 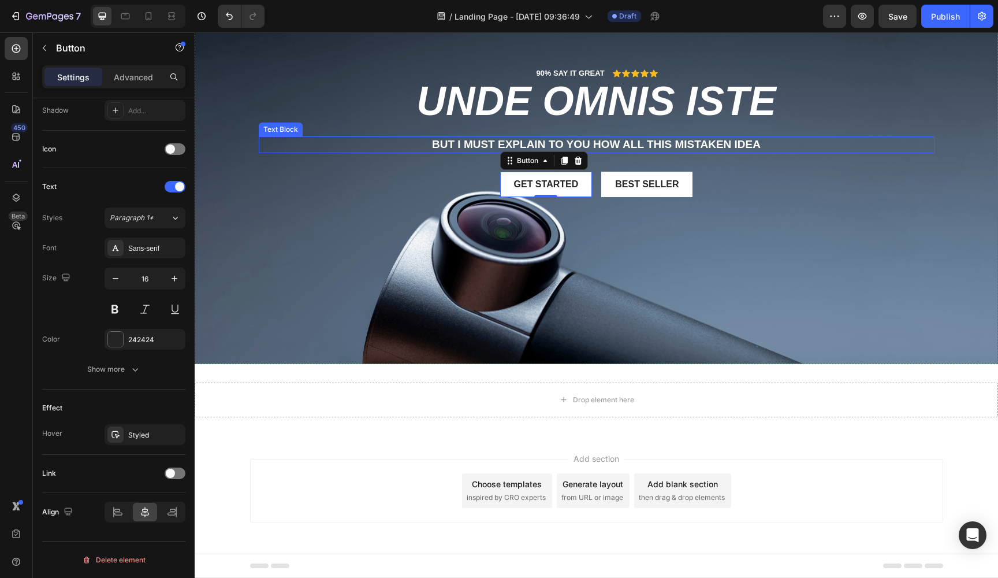 What do you see at coordinates (49, 248) in the screenshot?
I see `div: Font` at bounding box center [49, 248].